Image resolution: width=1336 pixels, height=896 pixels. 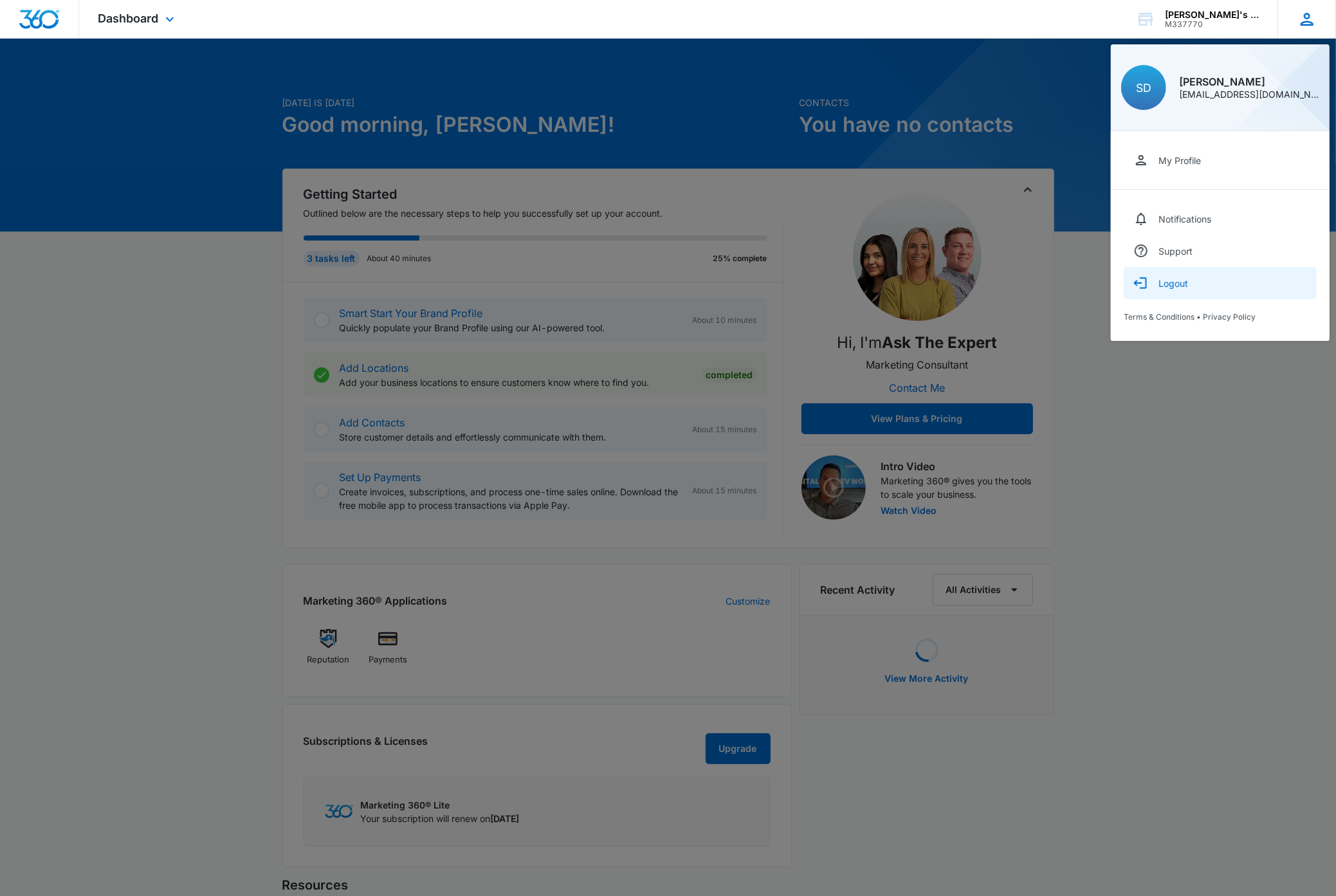 What do you see at coordinates (1221, 219) in the screenshot?
I see `a: Notifications` at bounding box center [1221, 219].